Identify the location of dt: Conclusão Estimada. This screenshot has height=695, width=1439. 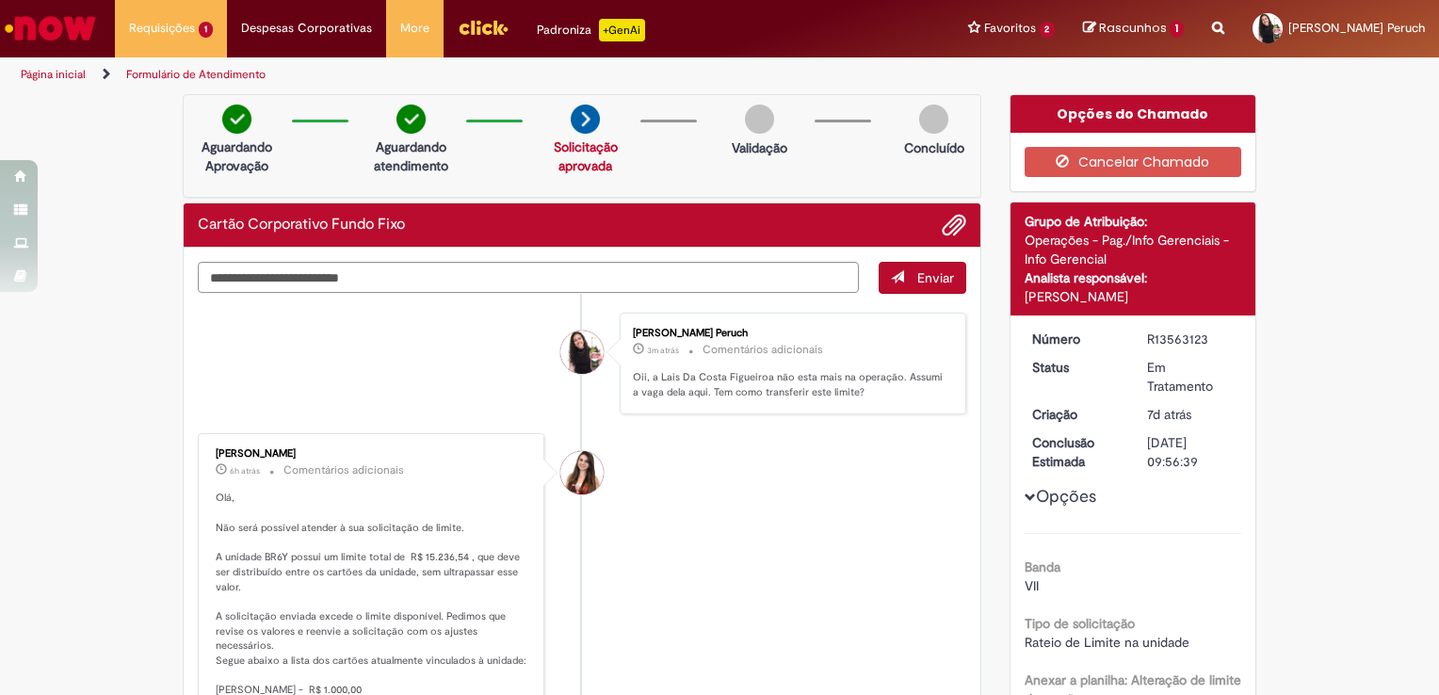
(1076, 452).